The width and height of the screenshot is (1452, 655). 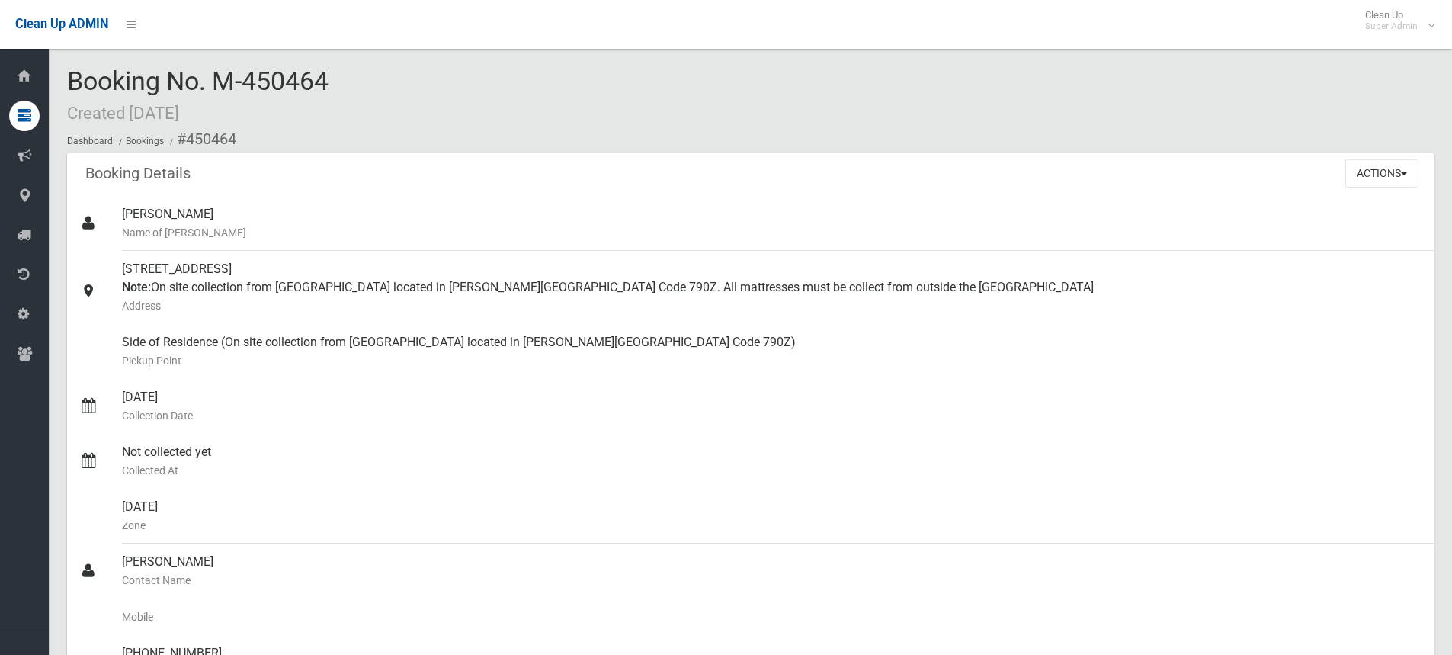 What do you see at coordinates (90, 141) in the screenshot?
I see `a: Dashboard` at bounding box center [90, 141].